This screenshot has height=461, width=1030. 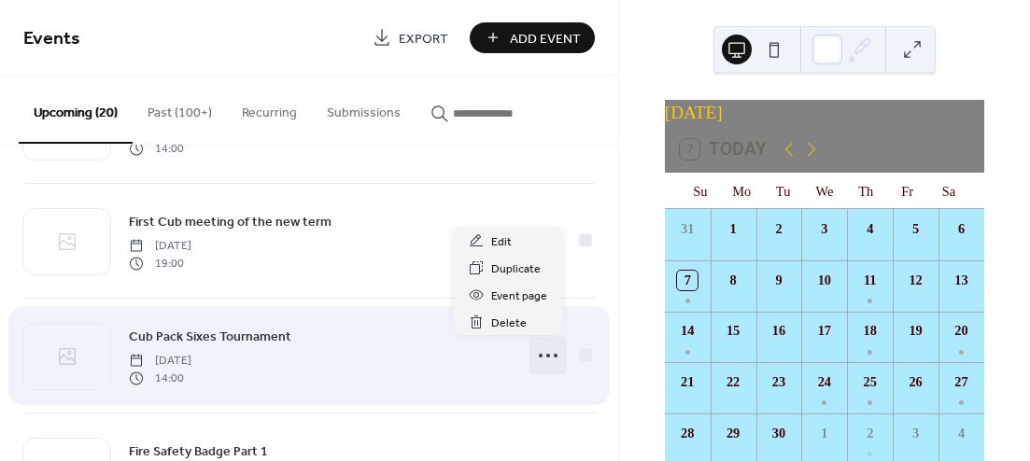 I want to click on div: Su, so click(x=700, y=191).